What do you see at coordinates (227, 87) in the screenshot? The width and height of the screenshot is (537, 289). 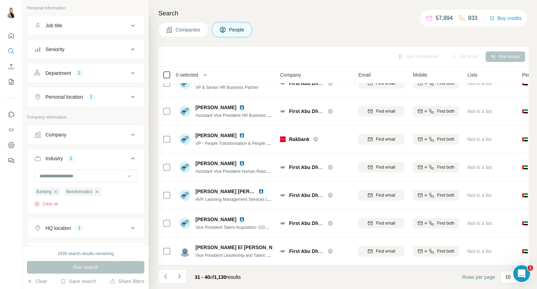 I see `span: VP & Senior HR Business Partner` at bounding box center [227, 87].